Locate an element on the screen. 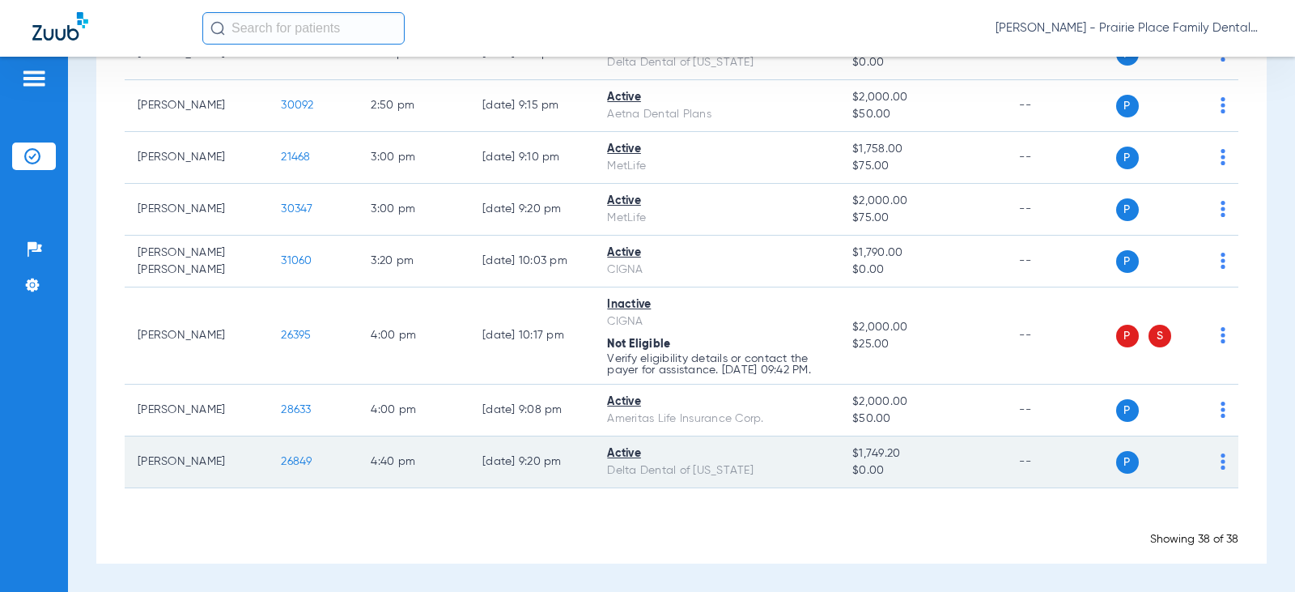  td: 3:20 PM is located at coordinates (414, 261).